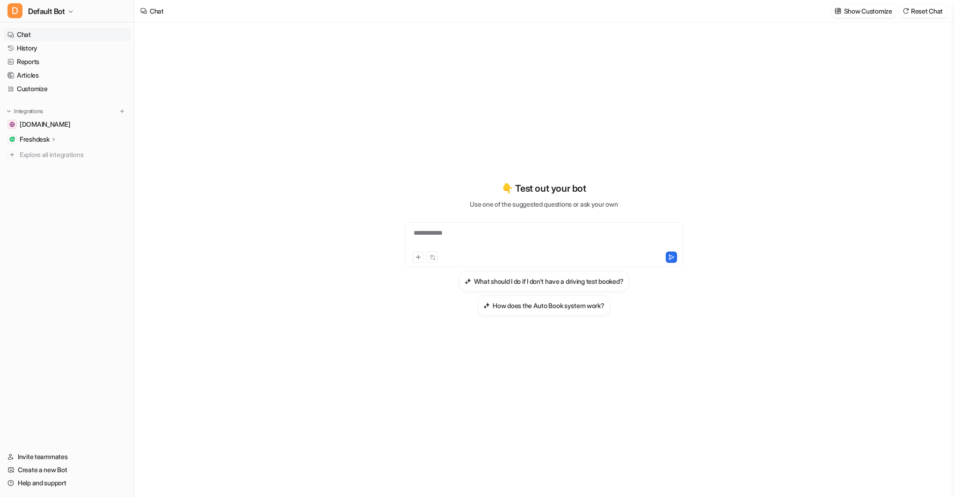 The height and width of the screenshot is (497, 954). I want to click on img: explore all integrations, so click(12, 155).